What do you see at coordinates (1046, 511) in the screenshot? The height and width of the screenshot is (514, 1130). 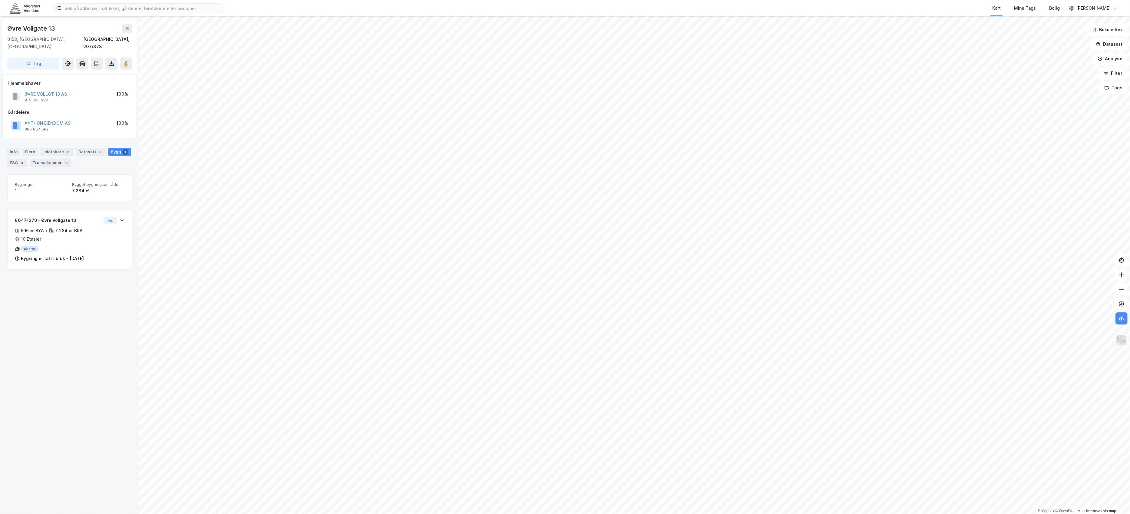 I see `a: Mapbox` at bounding box center [1046, 511].